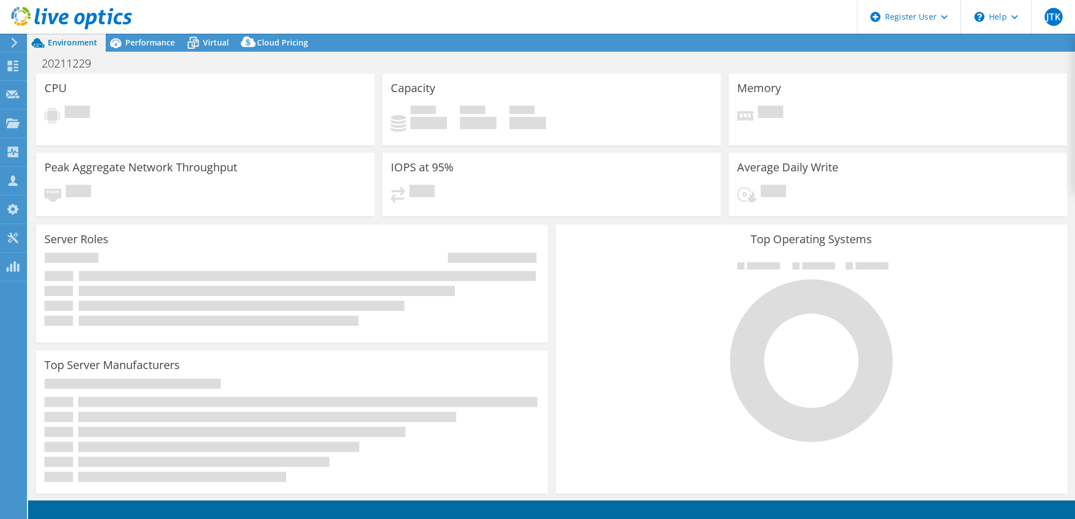  Describe the element at coordinates (413, 88) in the screenshot. I see `h3: Capacity` at that location.